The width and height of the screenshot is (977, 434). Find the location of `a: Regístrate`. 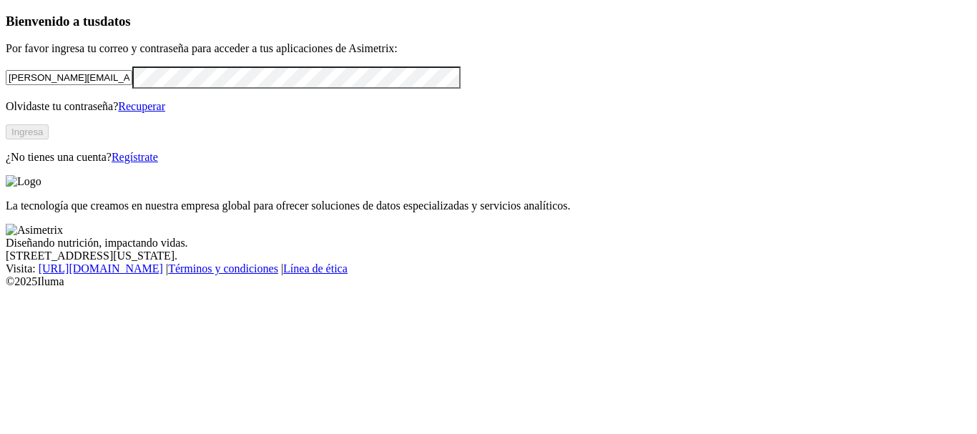

a: Regístrate is located at coordinates (135, 157).